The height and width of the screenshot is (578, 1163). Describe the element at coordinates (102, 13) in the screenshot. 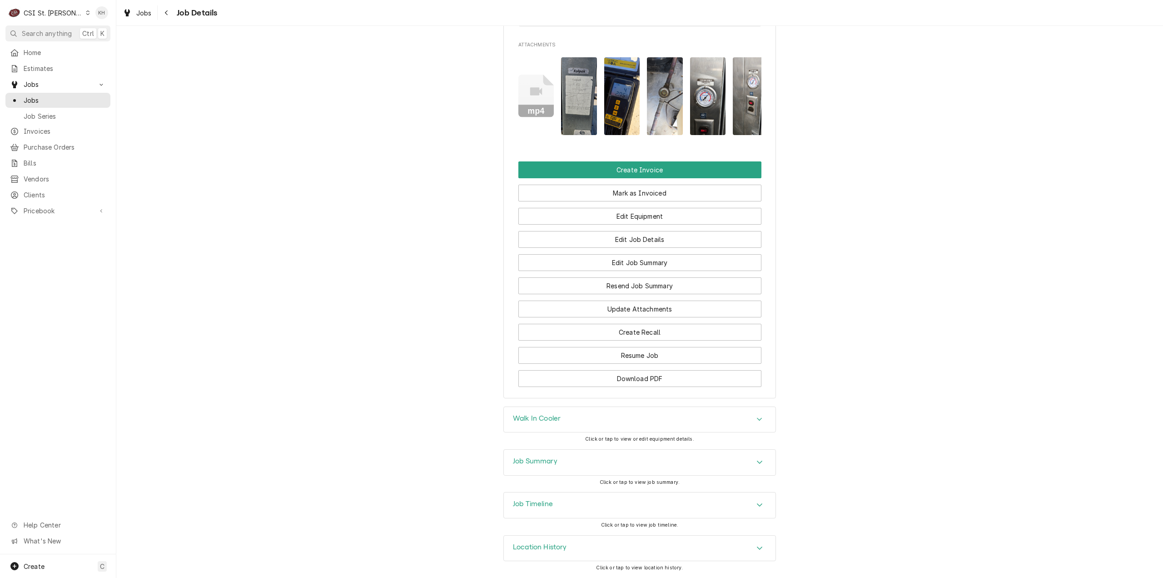

I see `div: KH` at that location.